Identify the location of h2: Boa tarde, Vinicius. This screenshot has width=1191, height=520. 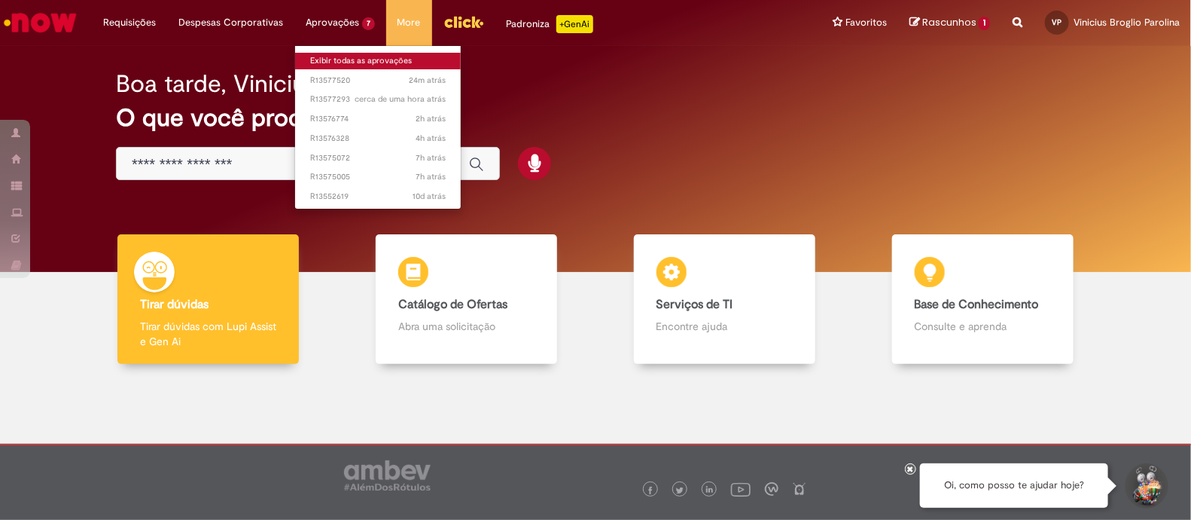
(216, 84).